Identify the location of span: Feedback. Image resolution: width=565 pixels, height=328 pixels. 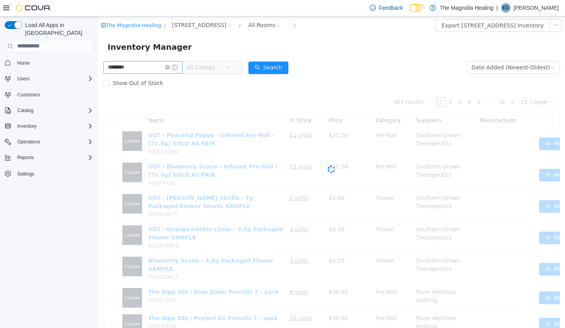
(391, 8).